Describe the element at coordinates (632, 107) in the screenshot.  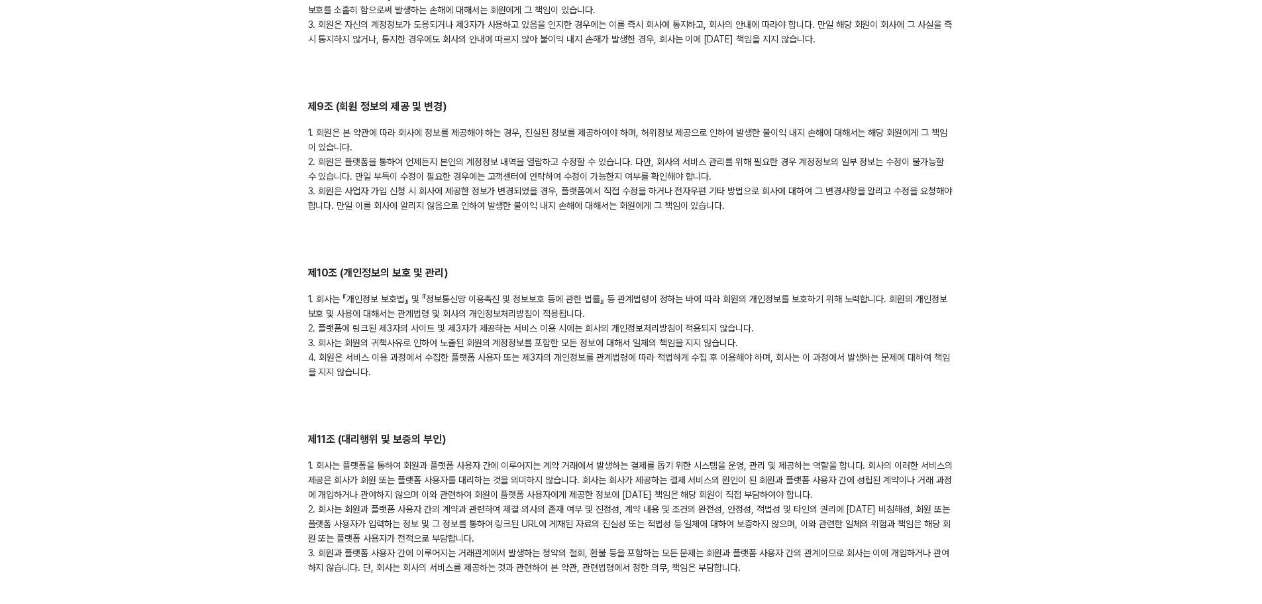
I see `h2: 제9조 (회원 정보의 제공 및 변경)` at that location.